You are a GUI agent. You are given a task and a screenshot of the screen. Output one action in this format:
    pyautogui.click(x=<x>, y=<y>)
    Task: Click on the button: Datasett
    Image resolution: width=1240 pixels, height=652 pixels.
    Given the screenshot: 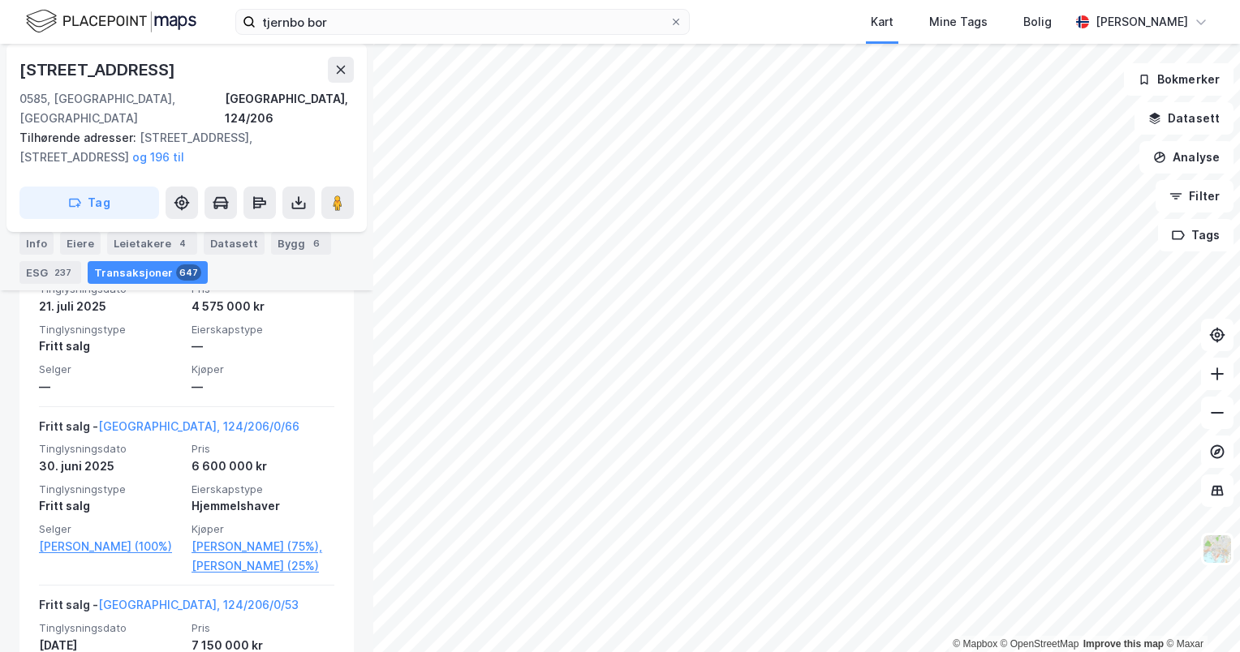 What is the action you would take?
    pyautogui.click(x=1184, y=118)
    